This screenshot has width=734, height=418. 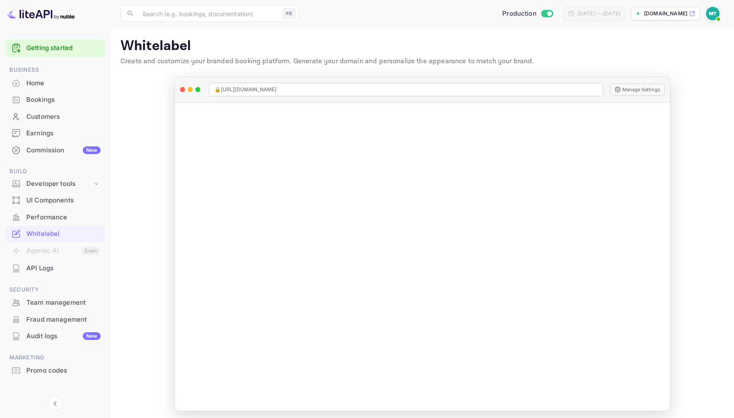 I want to click on p: Whitelabel, so click(x=422, y=46).